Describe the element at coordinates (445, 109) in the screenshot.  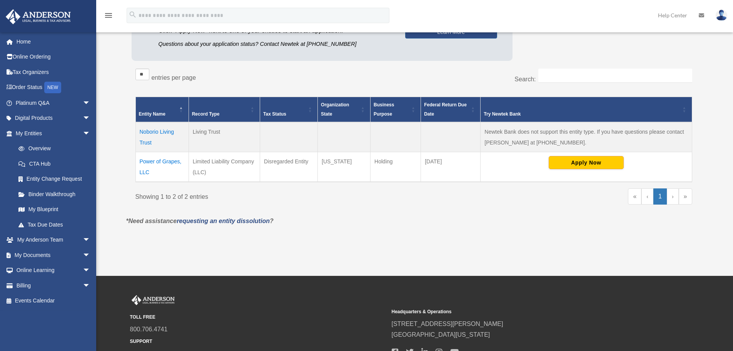
I see `span: Federal Return Due Date` at that location.